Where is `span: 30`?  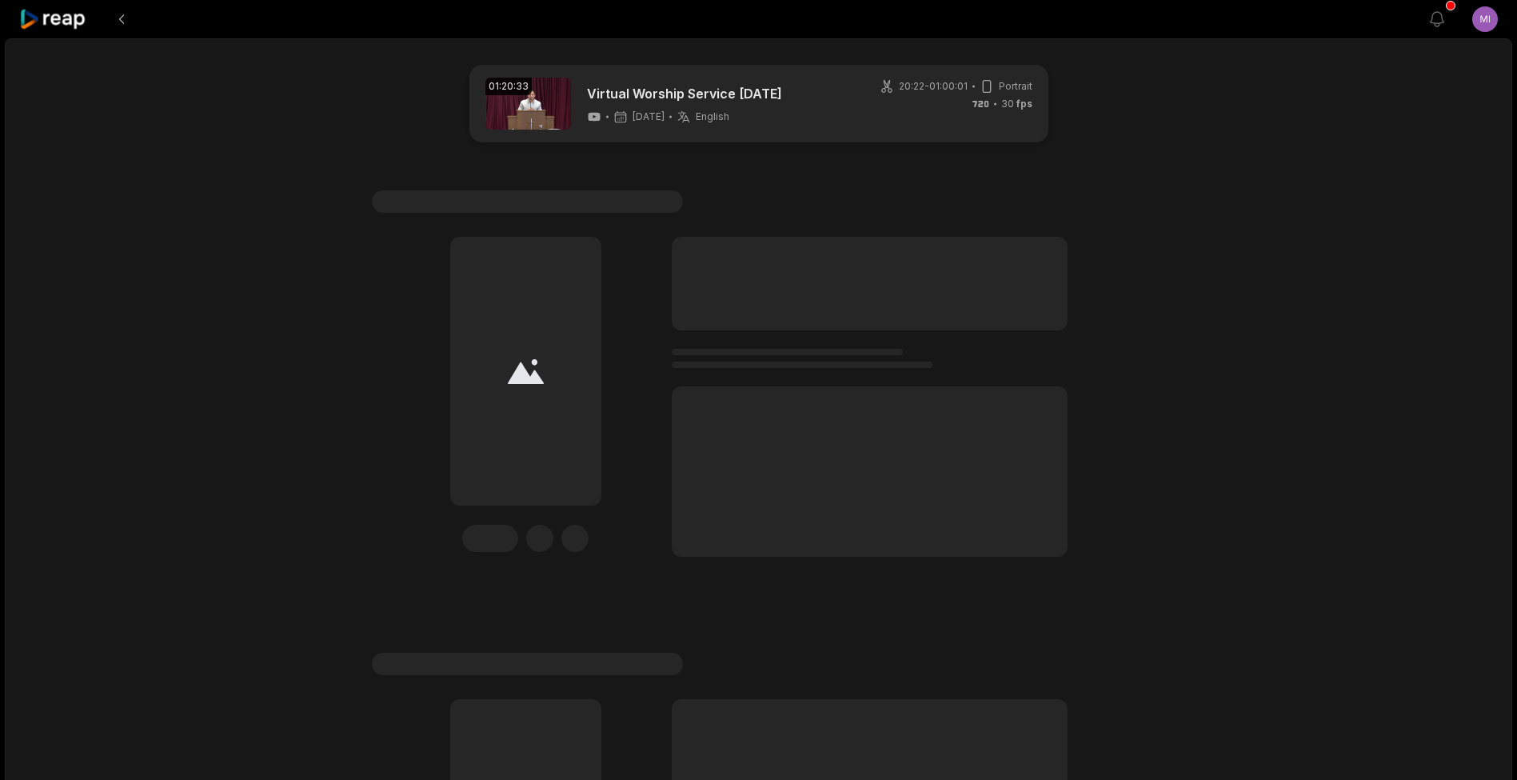
span: 30 is located at coordinates (1016, 104).